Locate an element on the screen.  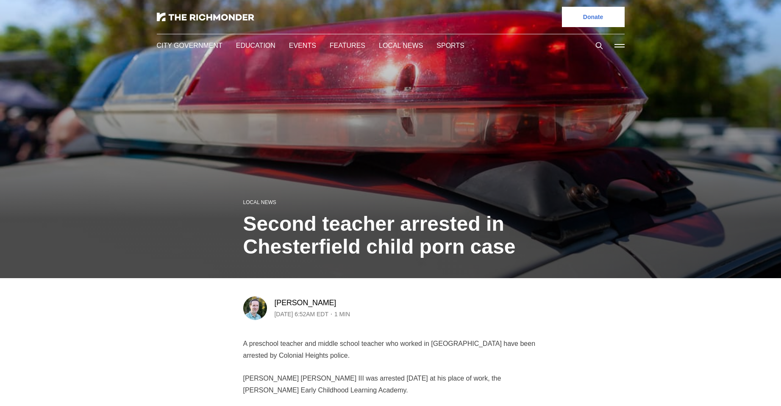
a: Education is located at coordinates (253, 45).